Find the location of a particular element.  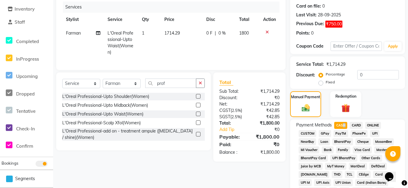

div: 28-09-2025 is located at coordinates (330, 15).